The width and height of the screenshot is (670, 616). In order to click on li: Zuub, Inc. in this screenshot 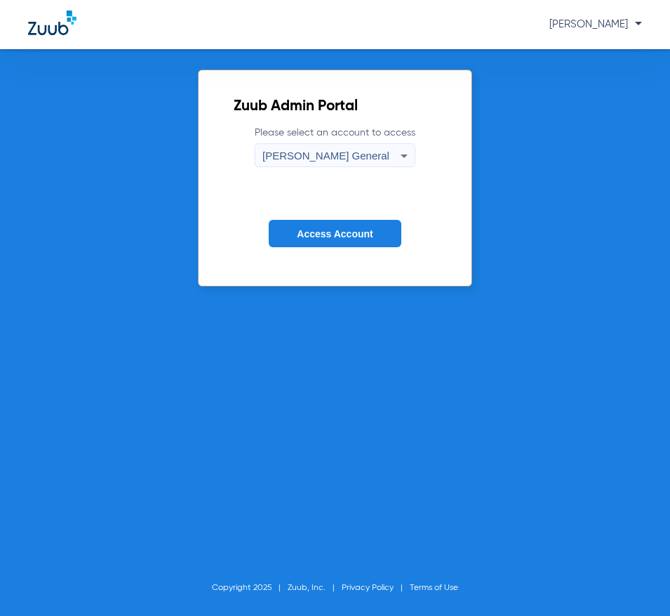, I will do `click(315, 588)`.